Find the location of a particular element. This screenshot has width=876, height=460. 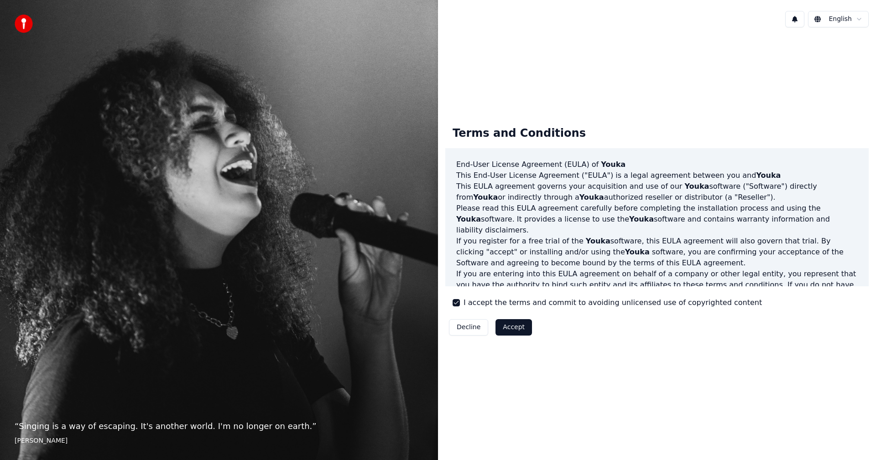

p: “ Singing is a way of escaping. It's another world. I'm no longer on earth. ” is located at coordinates (219, 427).